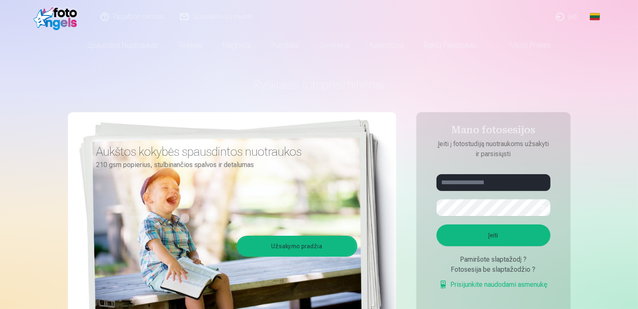 This screenshot has width=638, height=309. I want to click on button: Įeiti, so click(494, 236).